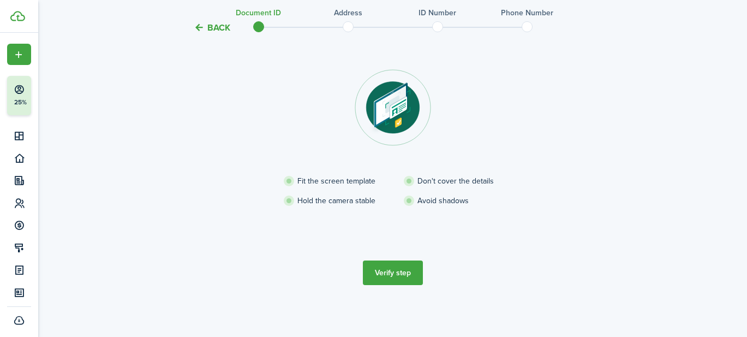 The image size is (747, 337). Describe the element at coordinates (464, 200) in the screenshot. I see `li: Avoid shadows` at that location.